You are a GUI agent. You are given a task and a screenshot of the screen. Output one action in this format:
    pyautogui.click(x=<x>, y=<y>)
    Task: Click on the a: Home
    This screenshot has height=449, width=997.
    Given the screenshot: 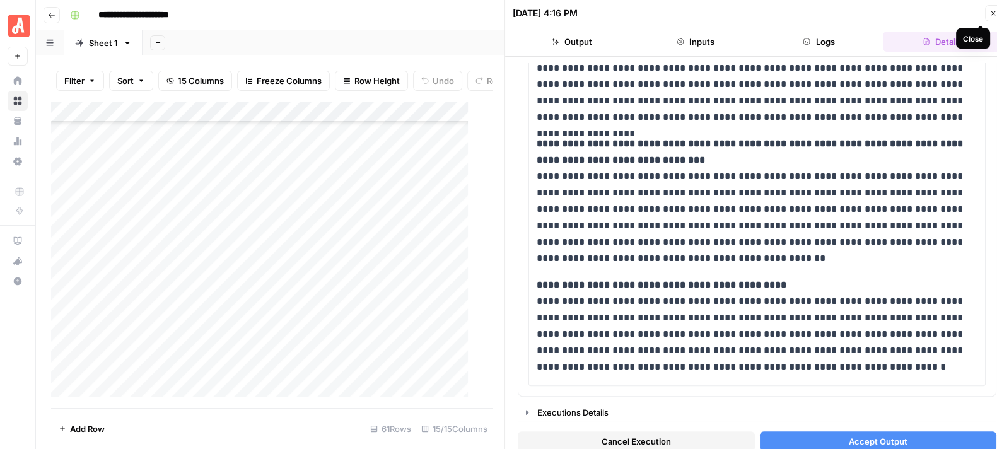 What is the action you would take?
    pyautogui.click(x=18, y=81)
    